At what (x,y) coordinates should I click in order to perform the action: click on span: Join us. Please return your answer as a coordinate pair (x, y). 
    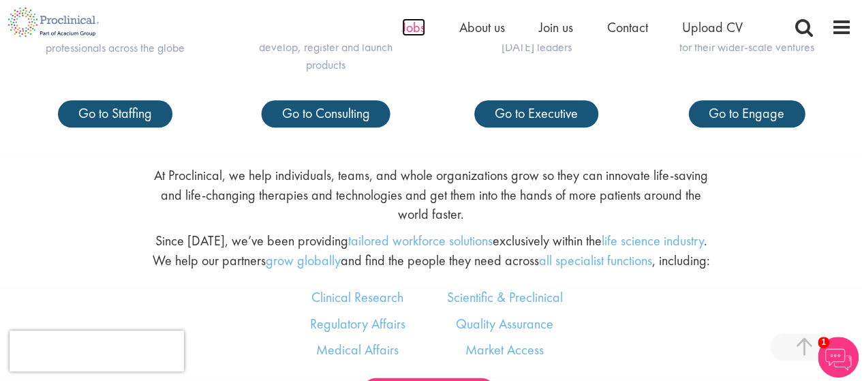
    Looking at the image, I should click on (556, 27).